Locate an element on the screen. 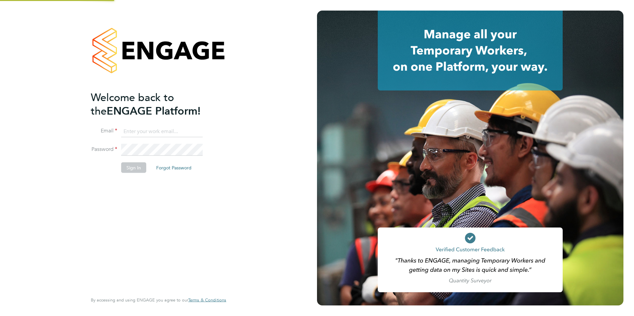  a: Terms & Conditions is located at coordinates (207, 300).